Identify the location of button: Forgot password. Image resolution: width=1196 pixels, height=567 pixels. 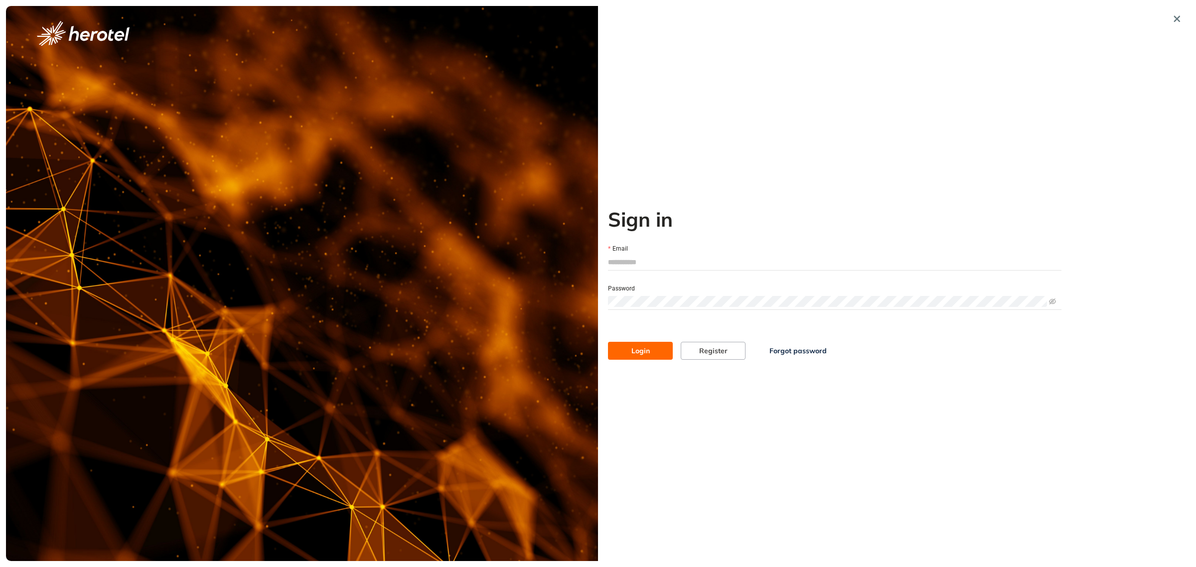
(798, 351).